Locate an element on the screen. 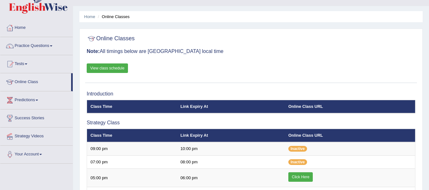 The height and width of the screenshot is (190, 429). a: Practice Questions is located at coordinates (36, 45).